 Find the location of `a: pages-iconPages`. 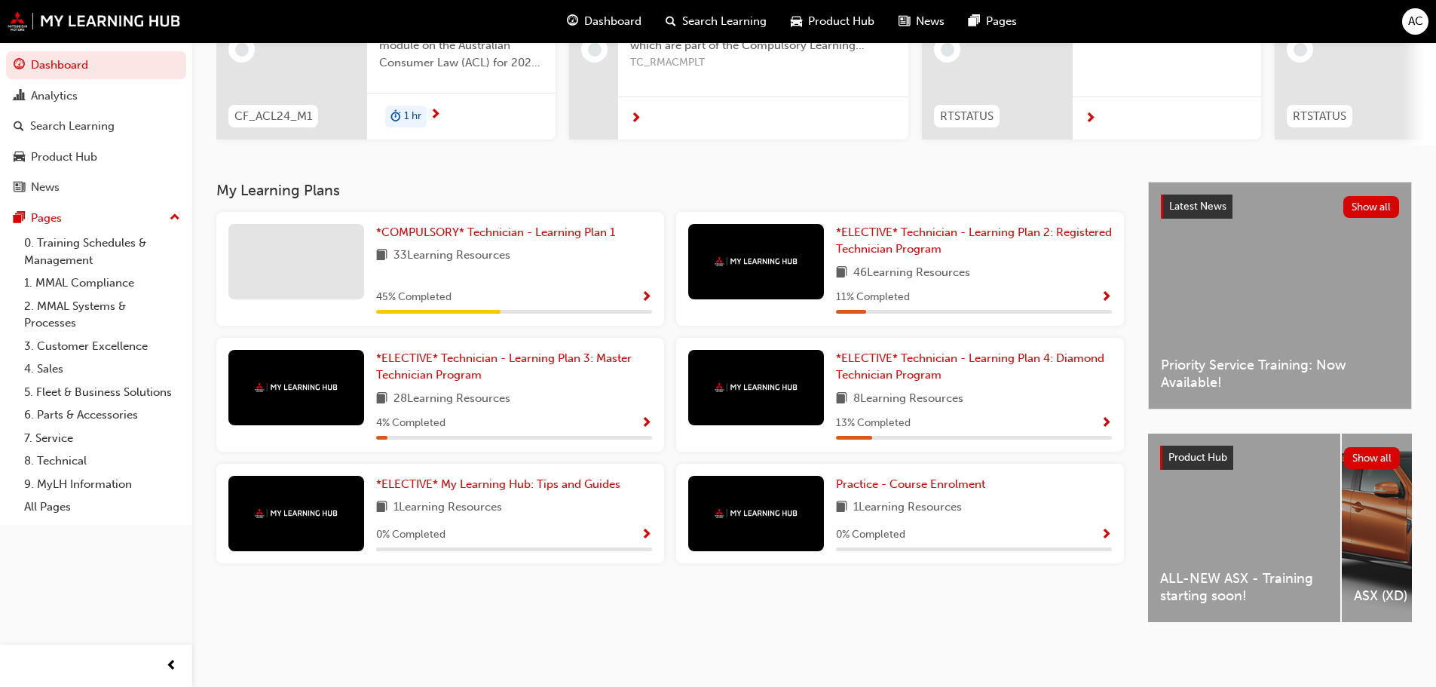

a: pages-iconPages is located at coordinates (993, 21).